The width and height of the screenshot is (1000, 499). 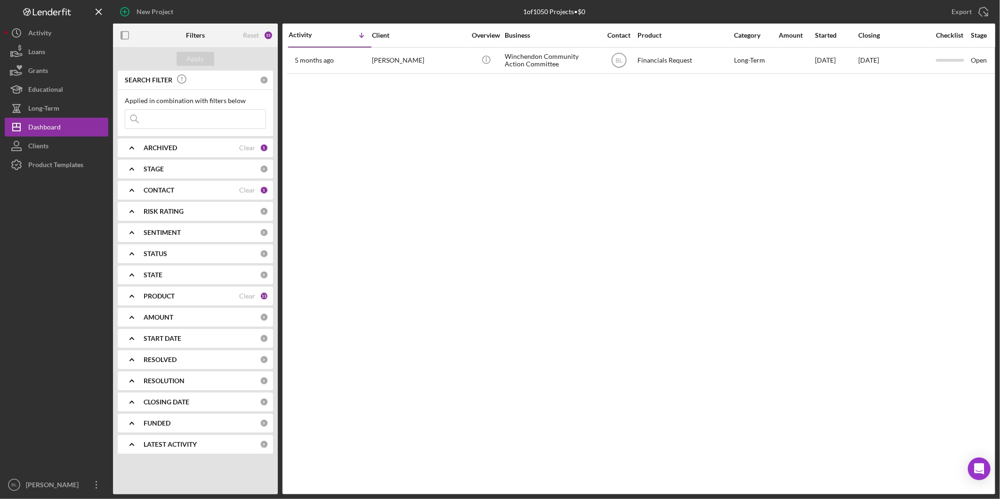 What do you see at coordinates (552, 60) in the screenshot?
I see `div: Winchendon Community Action Committee` at bounding box center [552, 60].